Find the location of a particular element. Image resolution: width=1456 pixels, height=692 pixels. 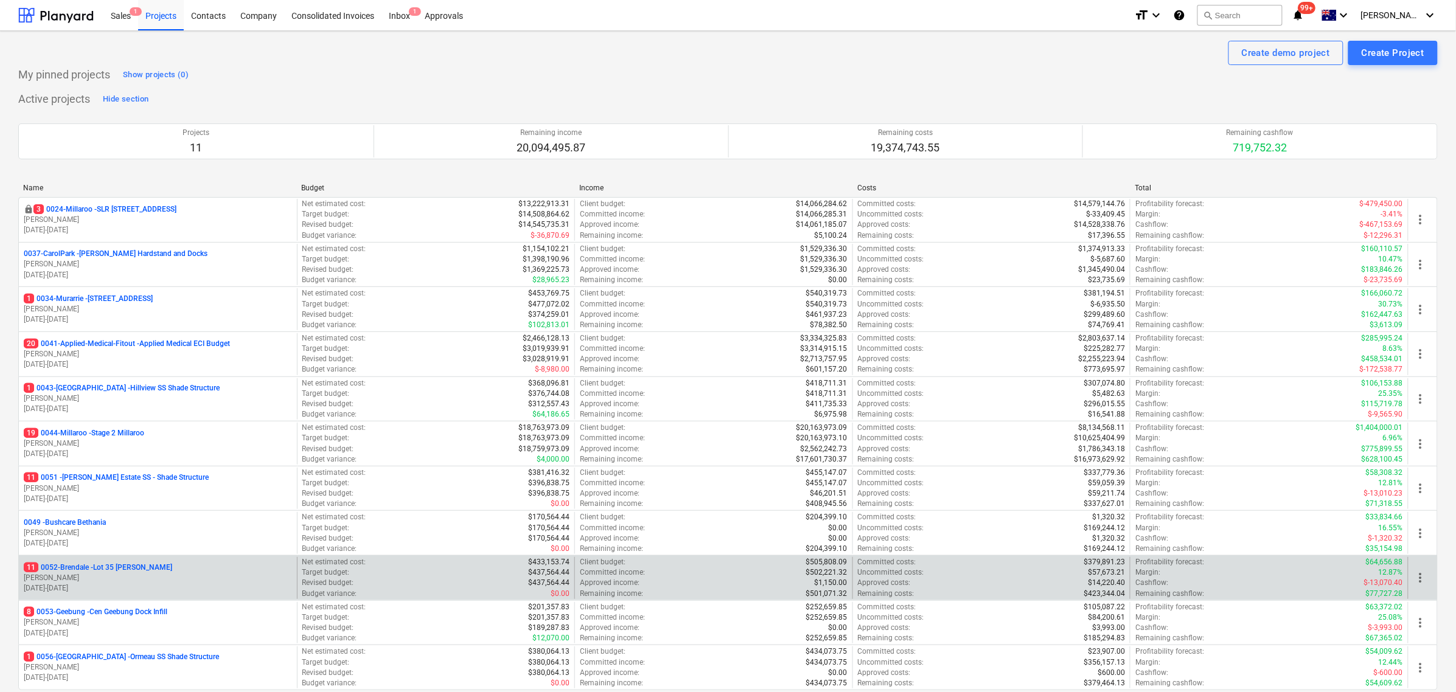

div: Costs is located at coordinates (991, 188).